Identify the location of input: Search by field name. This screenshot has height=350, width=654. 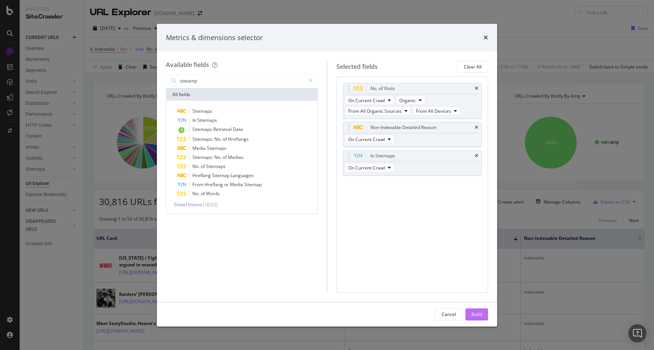
(242, 81).